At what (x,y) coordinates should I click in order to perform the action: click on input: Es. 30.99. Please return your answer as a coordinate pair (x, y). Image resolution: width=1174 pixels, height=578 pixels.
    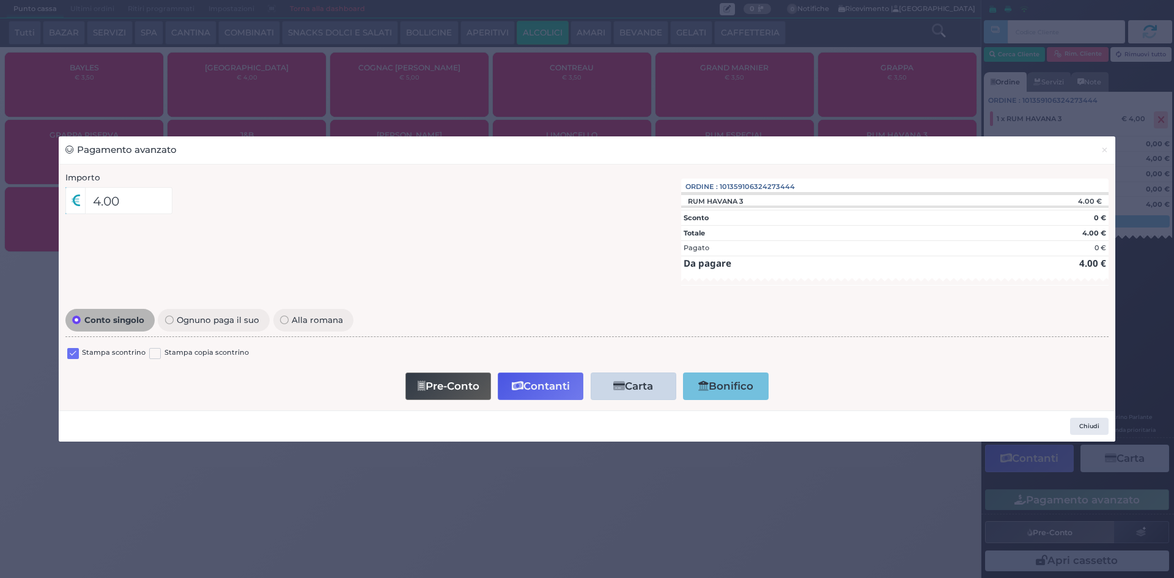
    Looking at the image, I should click on (128, 200).